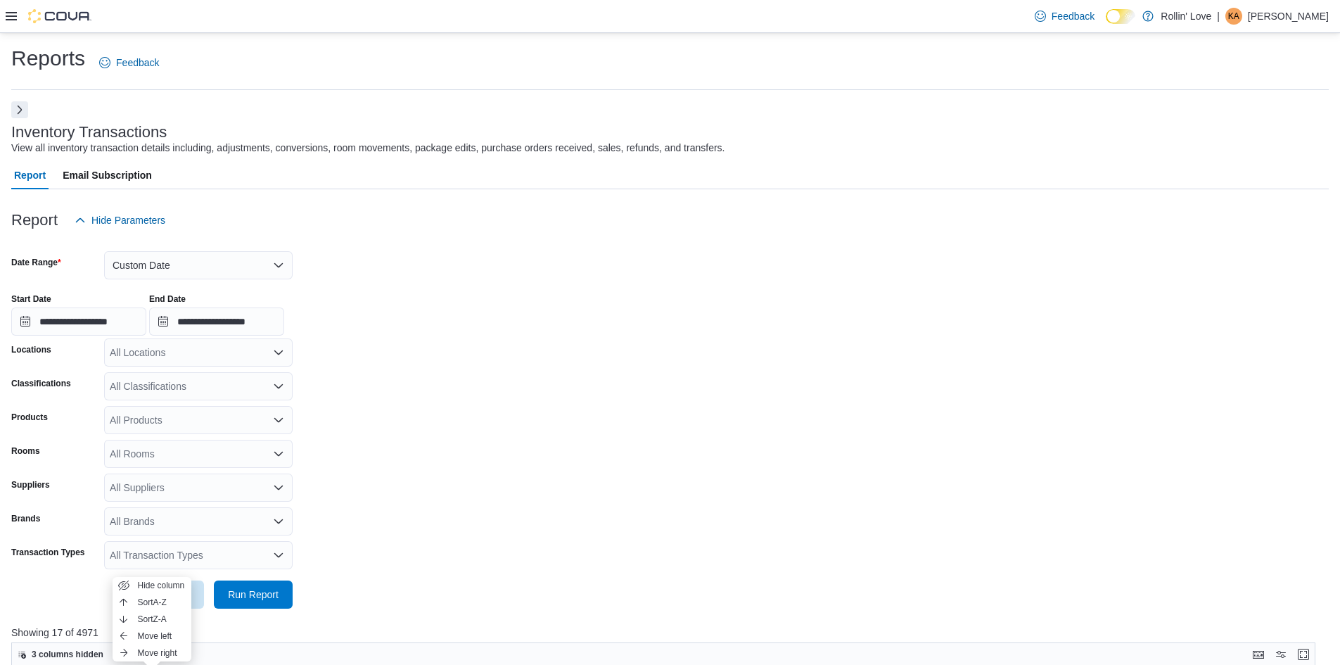 This screenshot has height=665, width=1340. What do you see at coordinates (198, 265) in the screenshot?
I see `button: Custom Date` at bounding box center [198, 265].